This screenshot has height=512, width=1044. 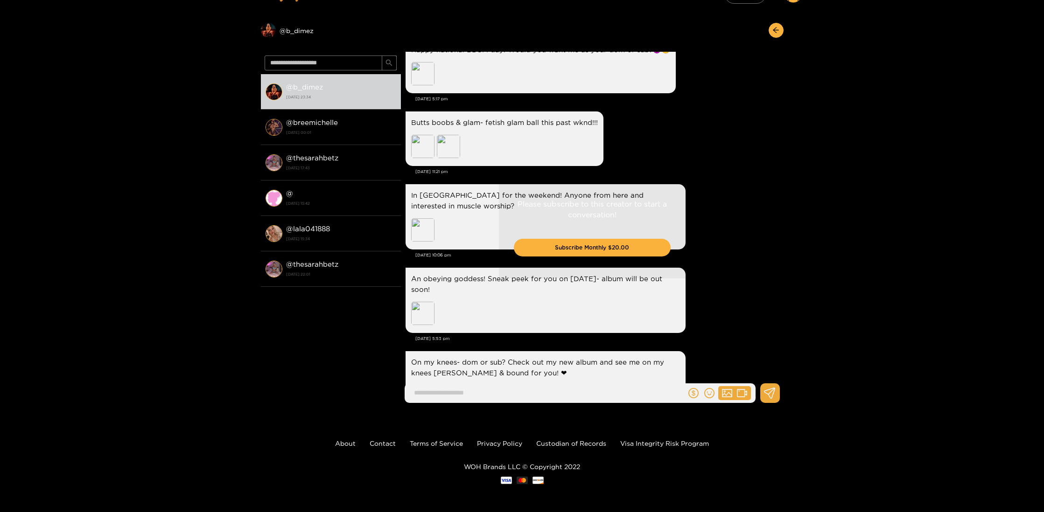 What do you see at coordinates (308, 229) in the screenshot?
I see `strong: @ lala041888` at bounding box center [308, 229].